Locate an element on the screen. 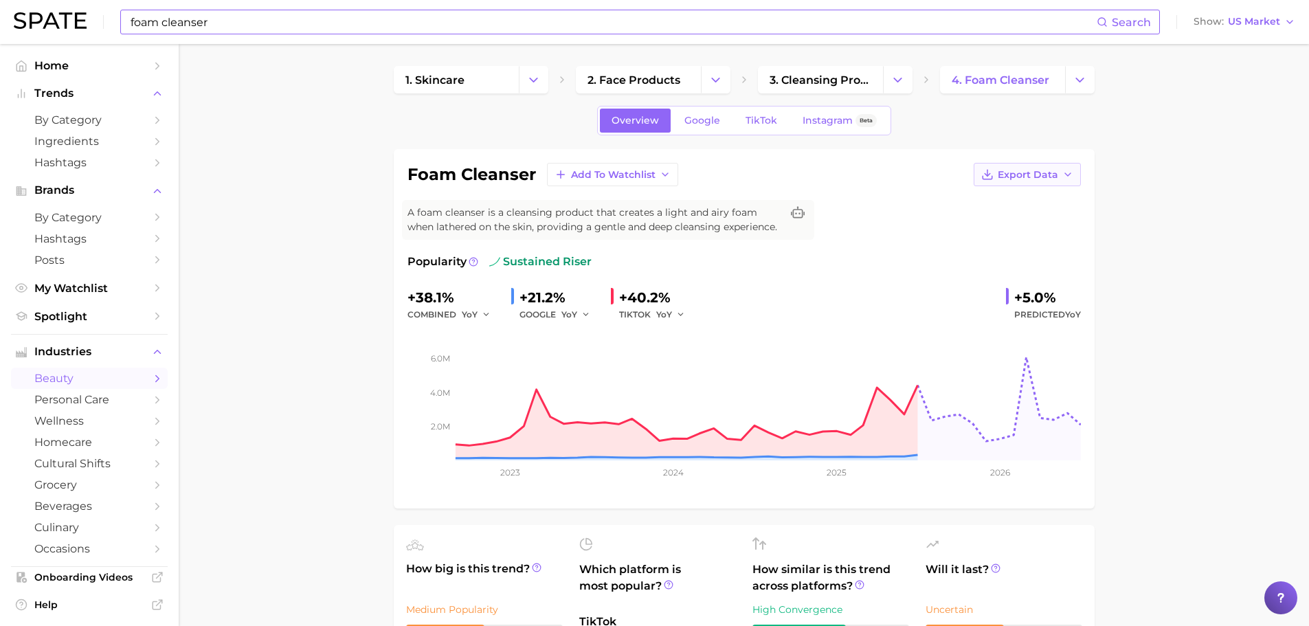 The image size is (1309, 626). span: Search is located at coordinates (1131, 22).